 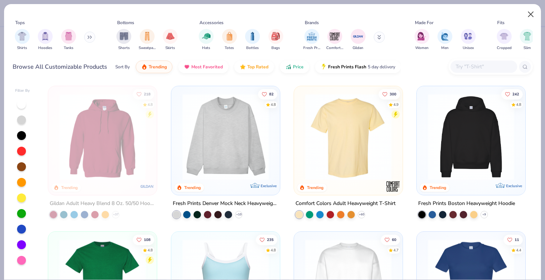 I want to click on img: f5d85501-0dbb-4ee4-b115-c08fa3845d83, so click(x=225, y=136).